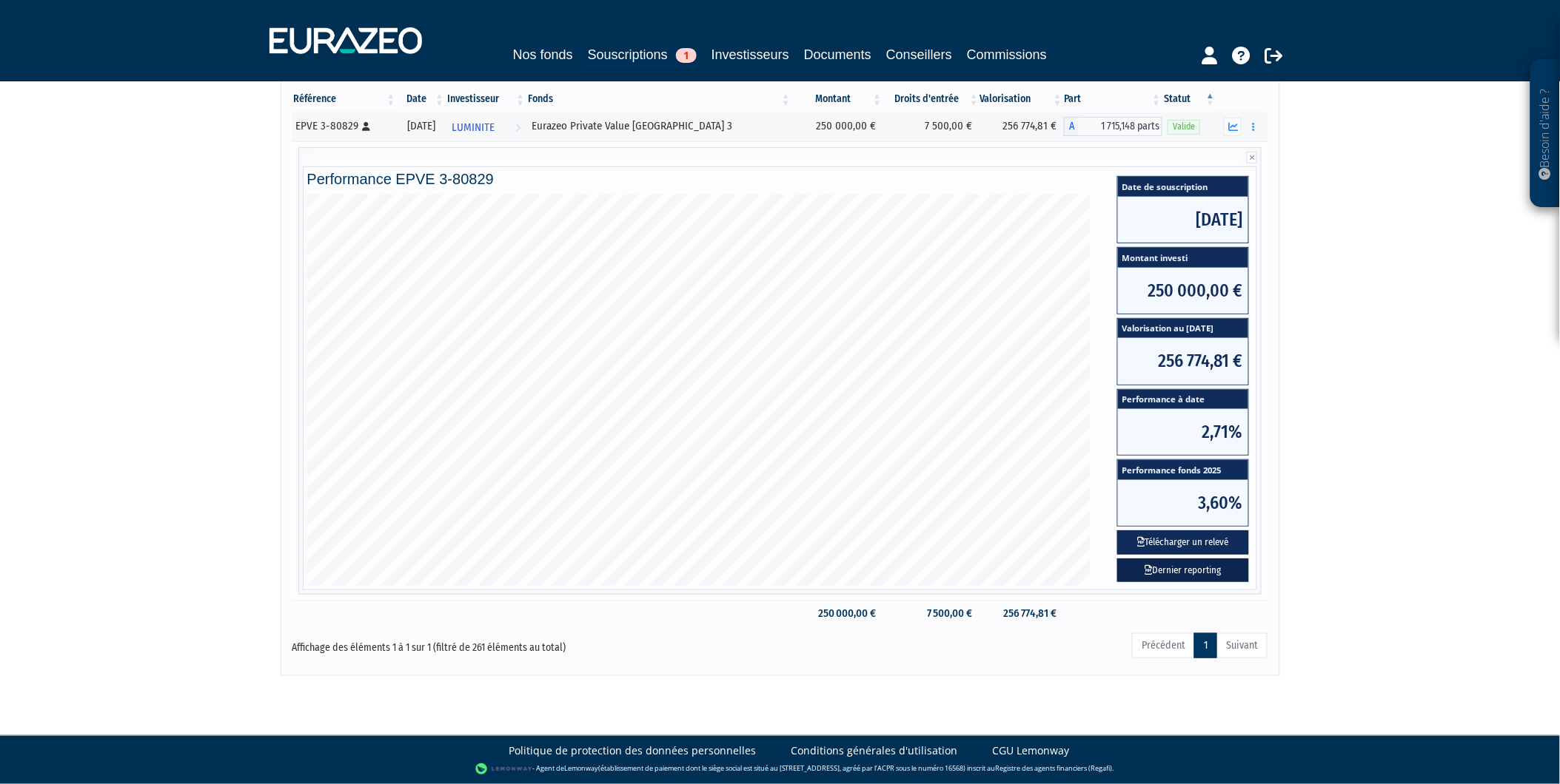 The width and height of the screenshot is (1560, 784). I want to click on span: 256 774,81 €, so click(1183, 361).